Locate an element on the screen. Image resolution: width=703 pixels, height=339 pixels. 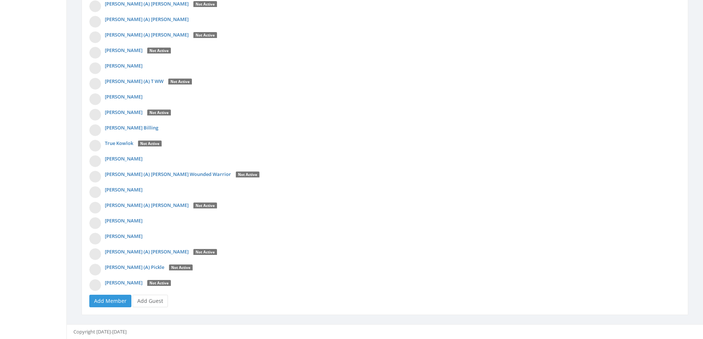
a: True Kowlok is located at coordinates (119, 143).